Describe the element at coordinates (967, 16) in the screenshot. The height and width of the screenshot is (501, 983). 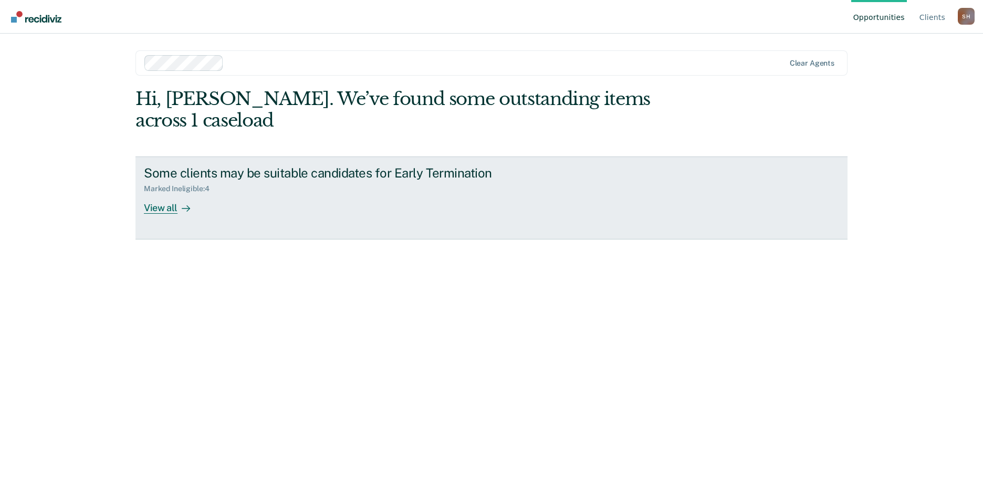
I see `div: S H` at that location.